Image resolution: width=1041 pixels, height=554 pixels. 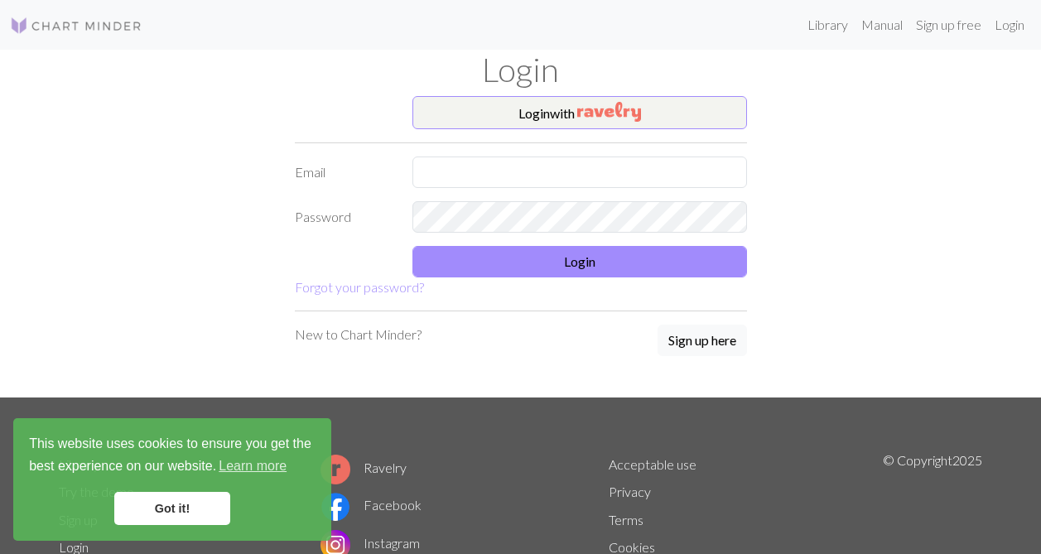 What do you see at coordinates (370, 543) in the screenshot?
I see `a: Instagram` at bounding box center [370, 543].